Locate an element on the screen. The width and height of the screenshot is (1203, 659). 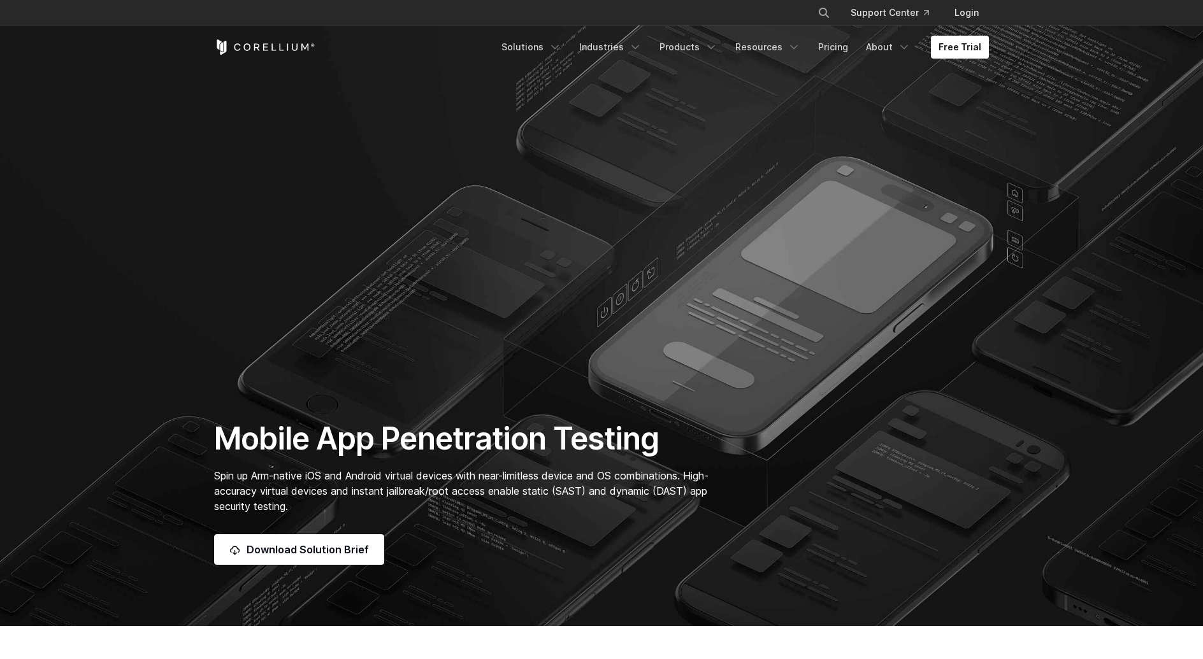
h1: Mobile App Penetration Testing is located at coordinates (468, 439).